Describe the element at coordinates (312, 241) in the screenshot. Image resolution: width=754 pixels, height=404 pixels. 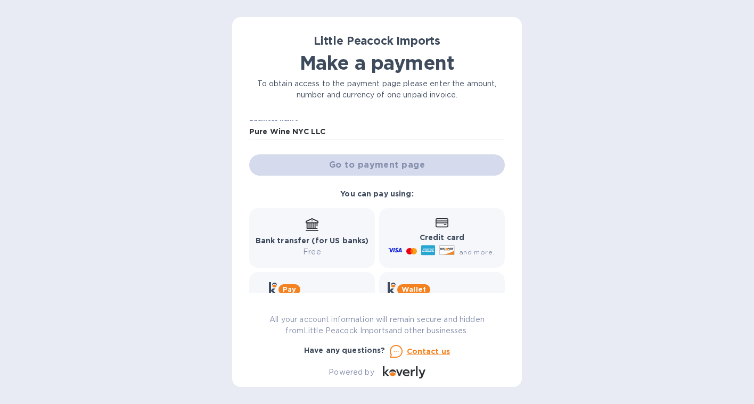
I see `b: Bank transfer (for US banks)` at that location.